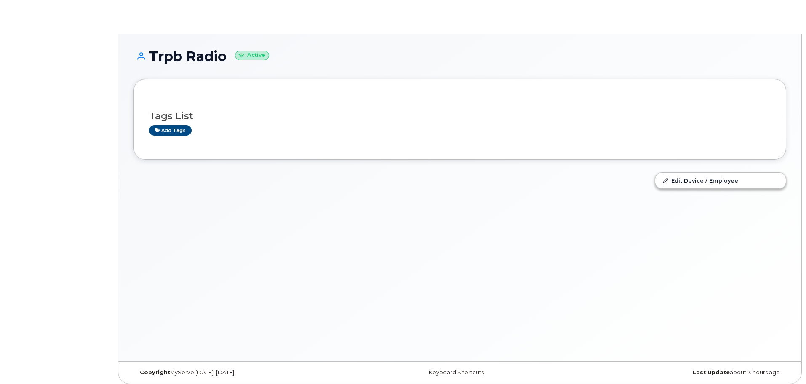  Describe the element at coordinates (460, 116) in the screenshot. I see `h3: Tags List` at that location.